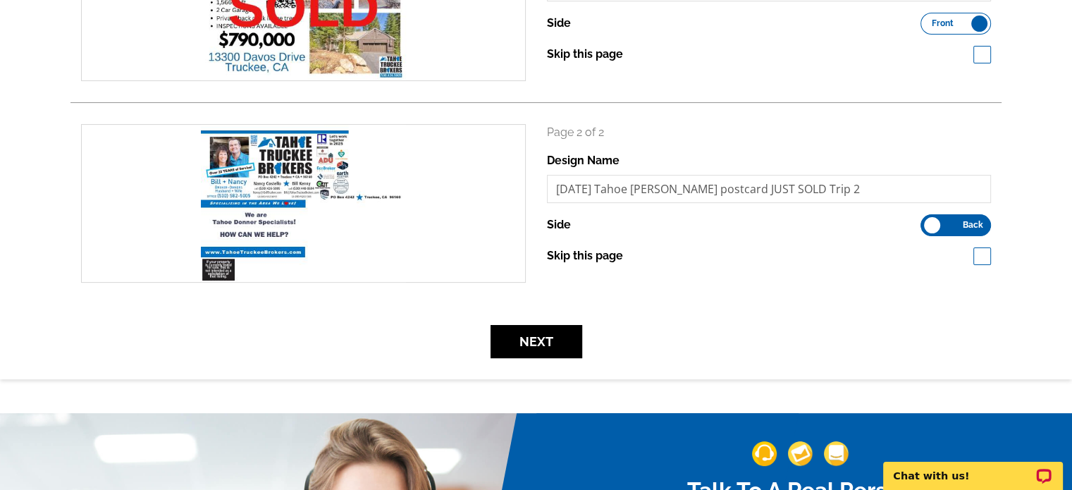 The width and height of the screenshot is (1072, 490). I want to click on button: Open LiveChat chat widget, so click(171, 30).